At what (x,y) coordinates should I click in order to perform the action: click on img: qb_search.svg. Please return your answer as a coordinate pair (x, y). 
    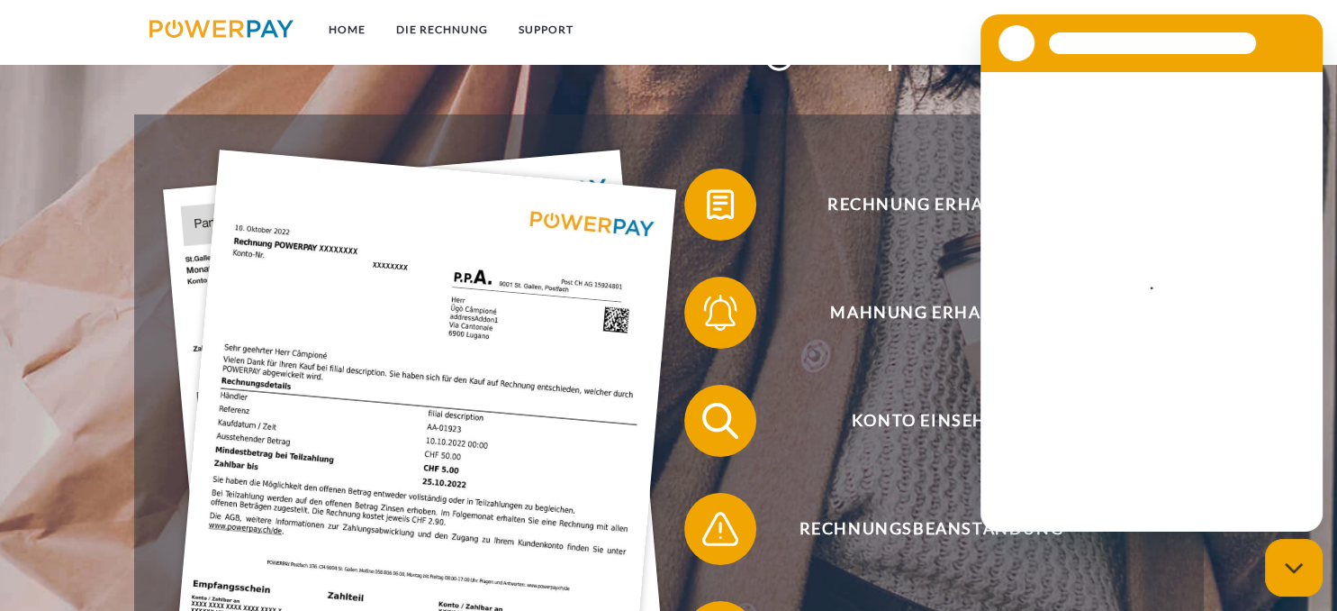
    Looking at the image, I should click on (720, 421).